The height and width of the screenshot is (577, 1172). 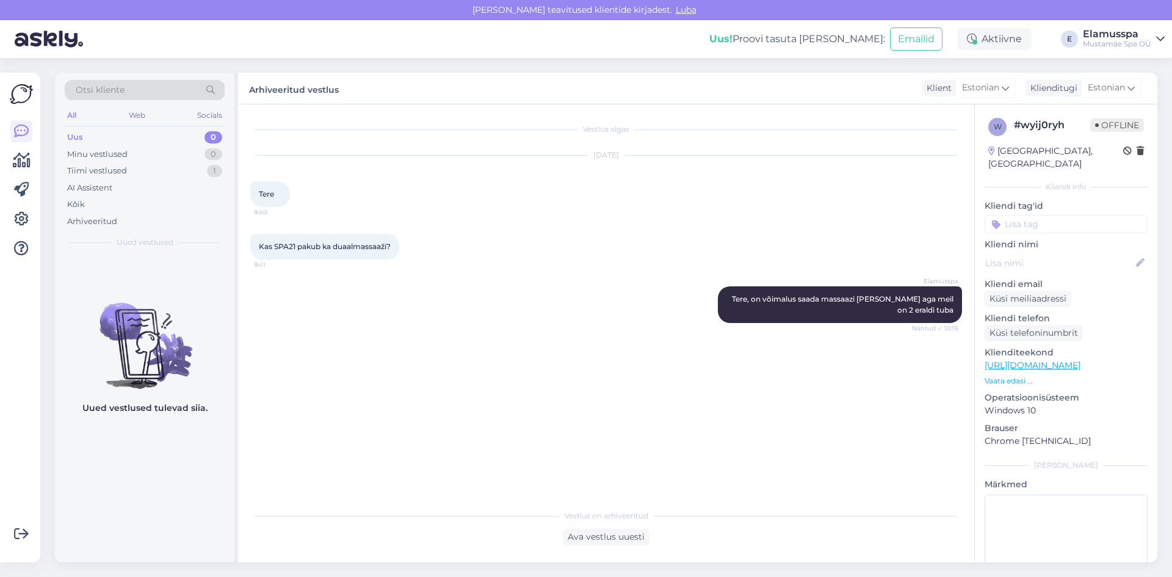 What do you see at coordinates (71, 115) in the screenshot?
I see `div: All` at bounding box center [71, 115].